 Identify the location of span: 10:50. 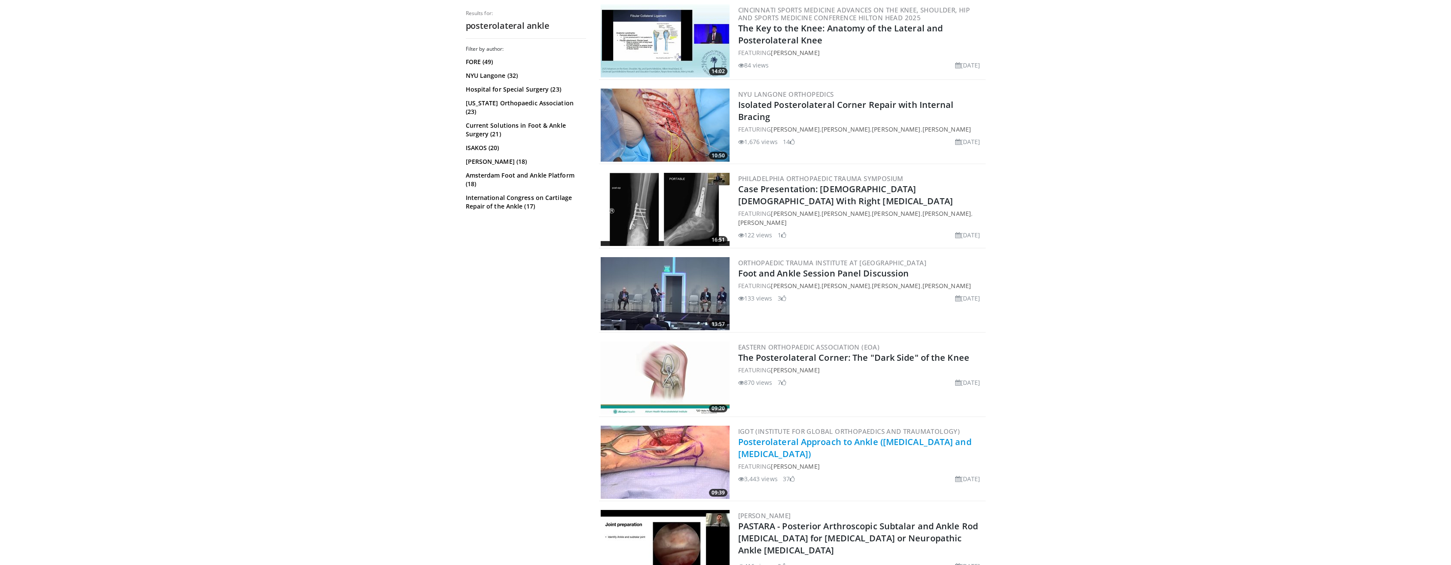
(718, 156).